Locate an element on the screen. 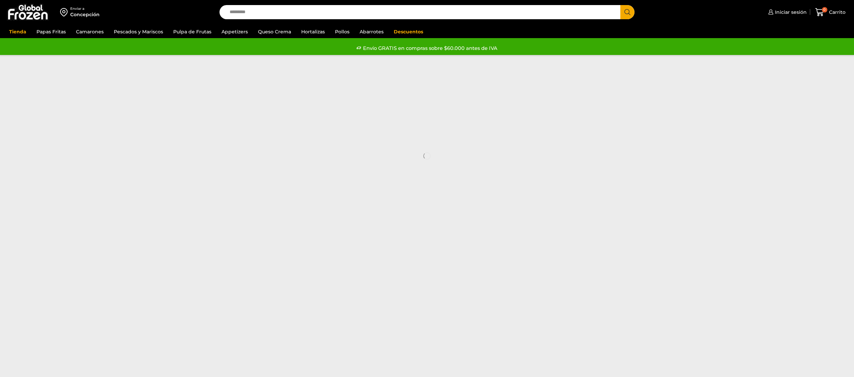 The height and width of the screenshot is (377, 854). span: Iniciar sesión is located at coordinates (790, 12).